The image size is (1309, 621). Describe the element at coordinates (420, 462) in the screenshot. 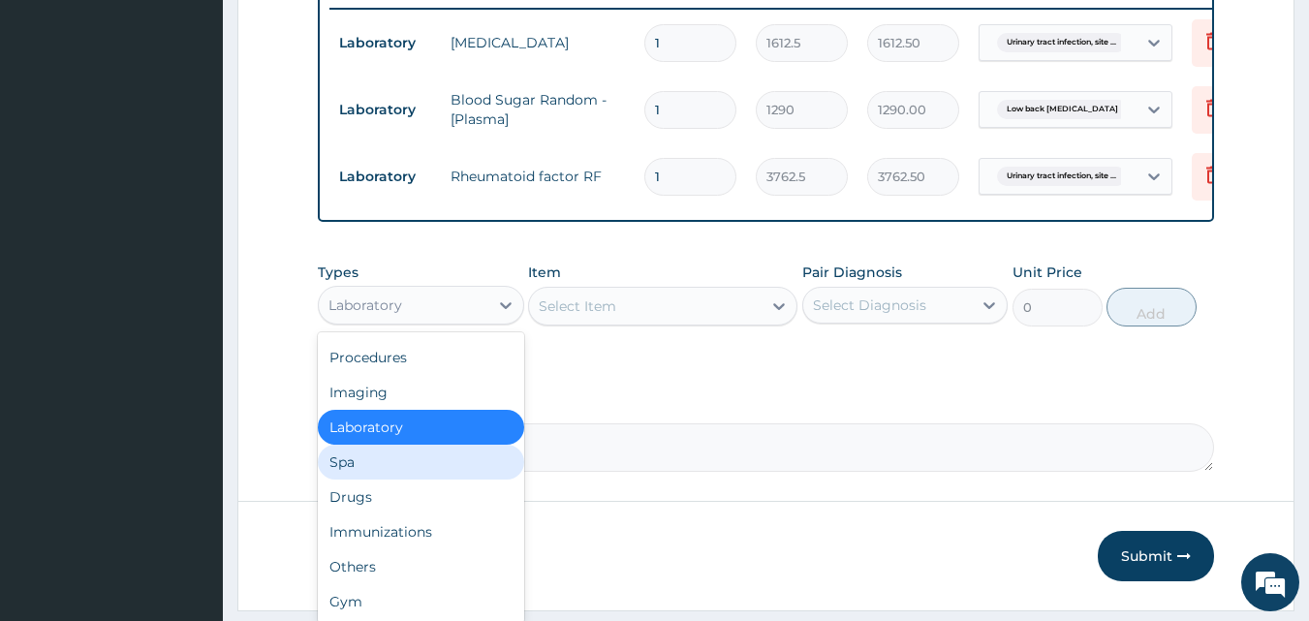

I see `div: Spa` at that location.